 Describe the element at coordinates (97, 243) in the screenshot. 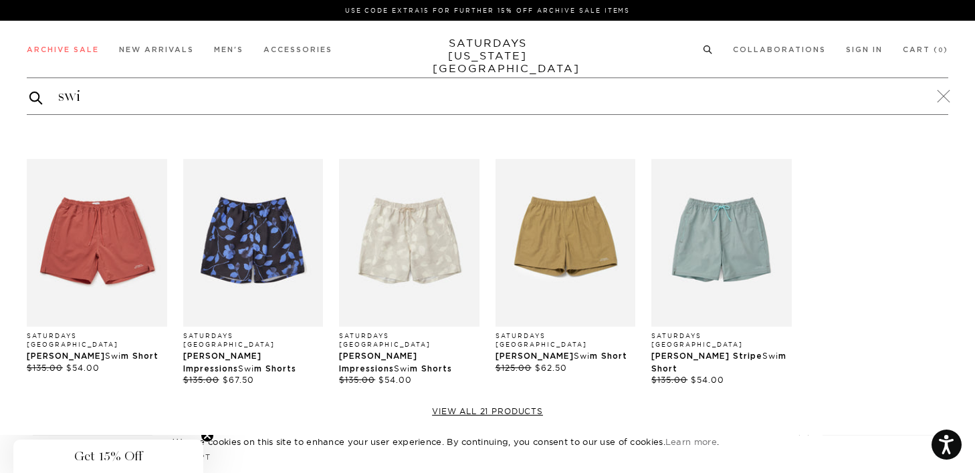

I see `img: 1129_0118_200x.jpg` at that location.